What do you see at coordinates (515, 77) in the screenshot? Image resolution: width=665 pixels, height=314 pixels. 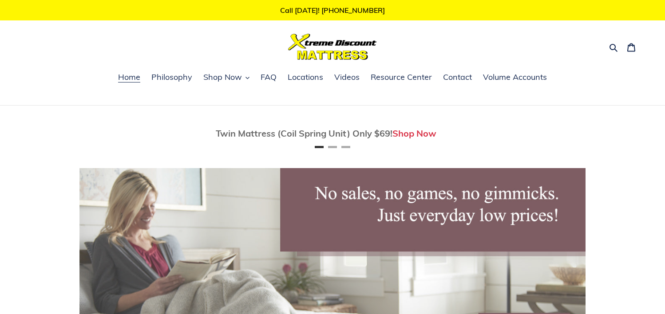 I see `span: Volume Accounts` at bounding box center [515, 77].